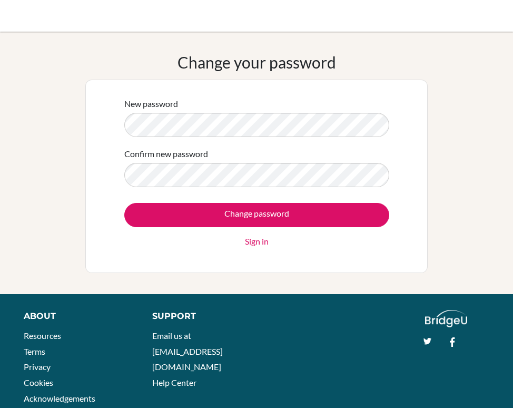 This screenshot has width=513, height=408. What do you see at coordinates (446, 318) in the screenshot?
I see `img: logo_white@2x-f4f0deed5e89b7ecb1c2cc34c3e3d731f90f0f143d5ea2071677605dd97b5244.png` at bounding box center [446, 318].